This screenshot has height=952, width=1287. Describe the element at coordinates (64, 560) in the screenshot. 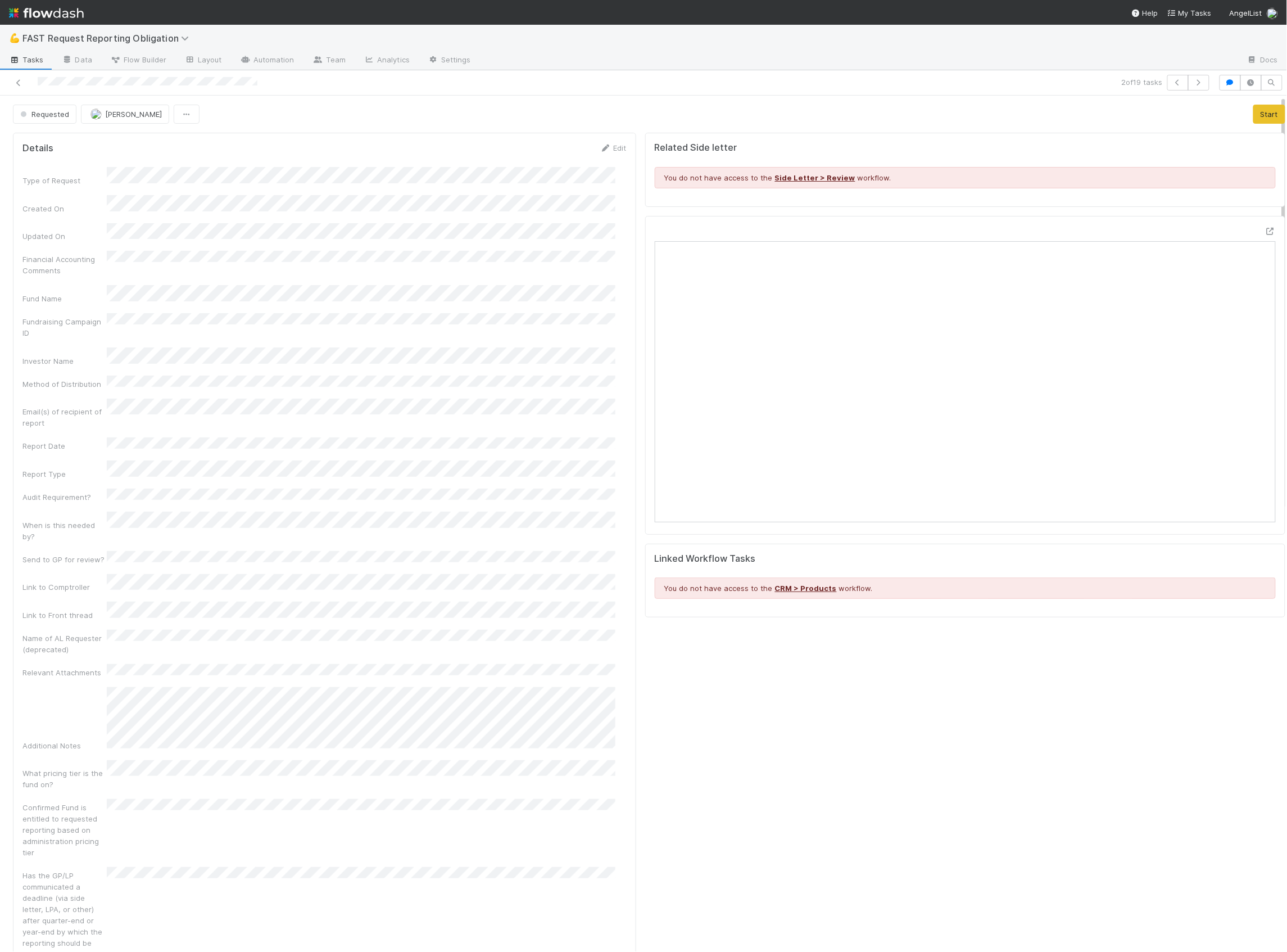

I see `div: Send to GP for review?` at that location.